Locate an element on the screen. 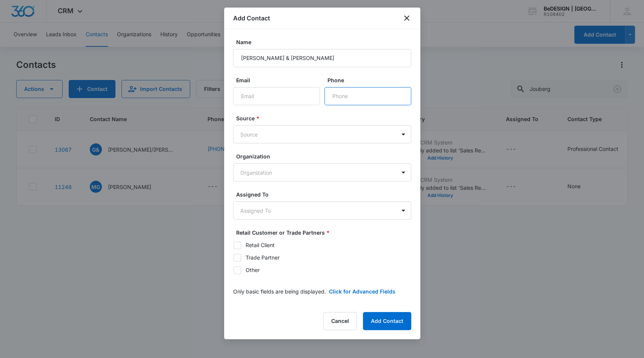 The image size is (644, 358). label: Source is located at coordinates (325, 118).